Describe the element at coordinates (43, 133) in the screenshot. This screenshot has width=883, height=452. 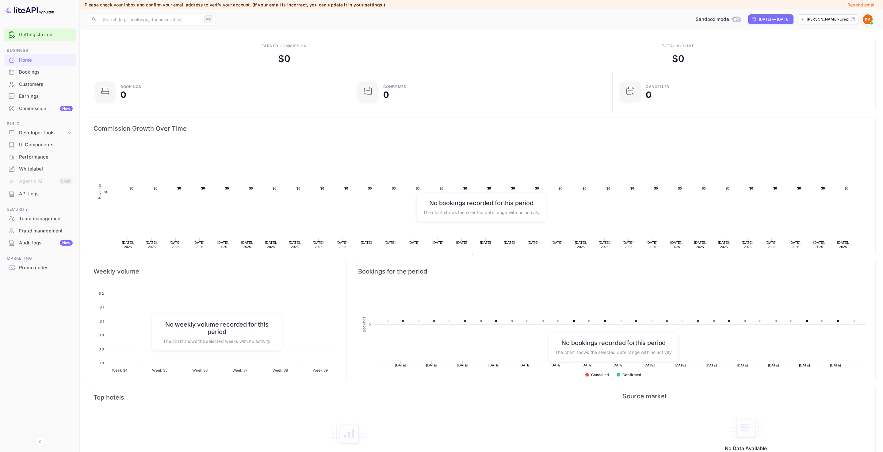
I see `div: Developer tools` at that location.